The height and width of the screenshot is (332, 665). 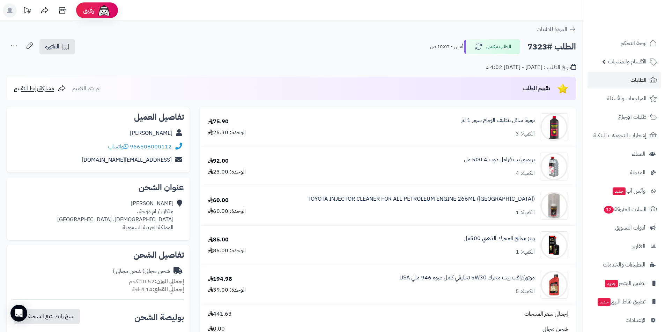 I want to click on a: تحديثات المنصة, so click(x=27, y=11).